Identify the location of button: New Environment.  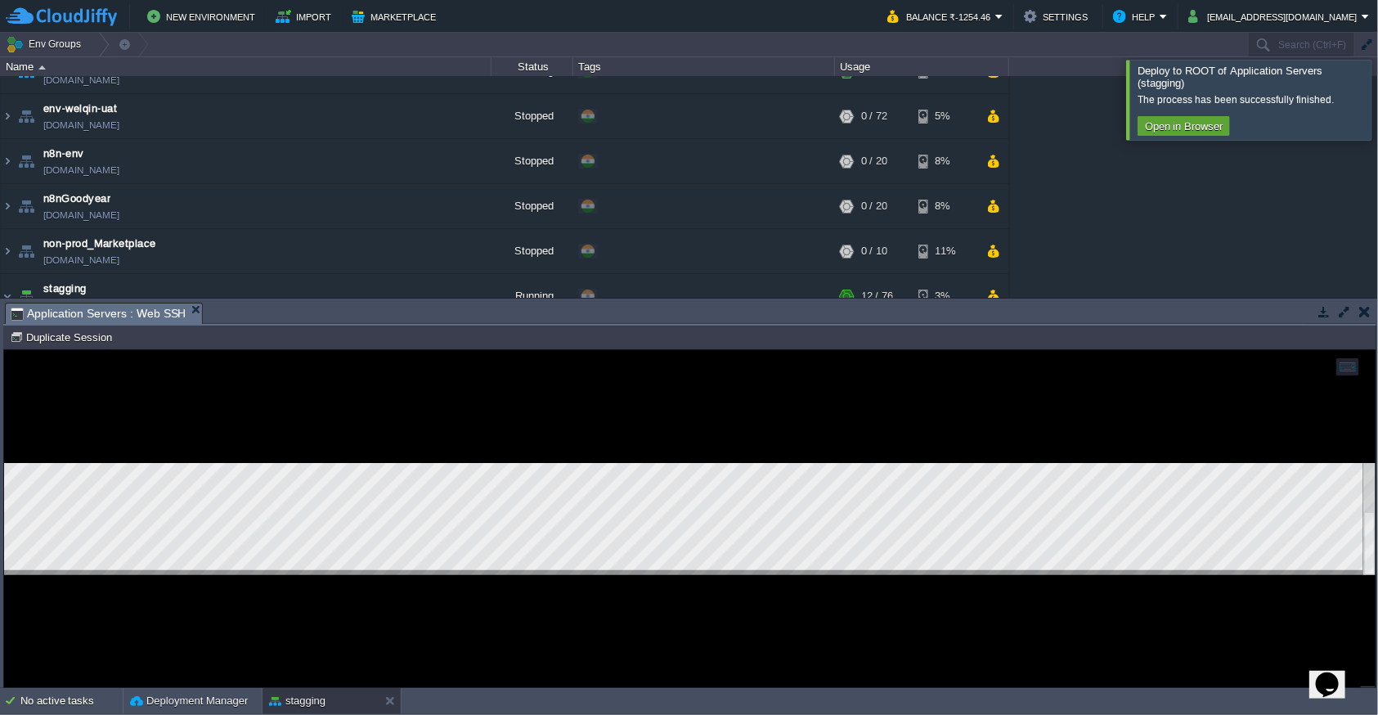
(204, 16).